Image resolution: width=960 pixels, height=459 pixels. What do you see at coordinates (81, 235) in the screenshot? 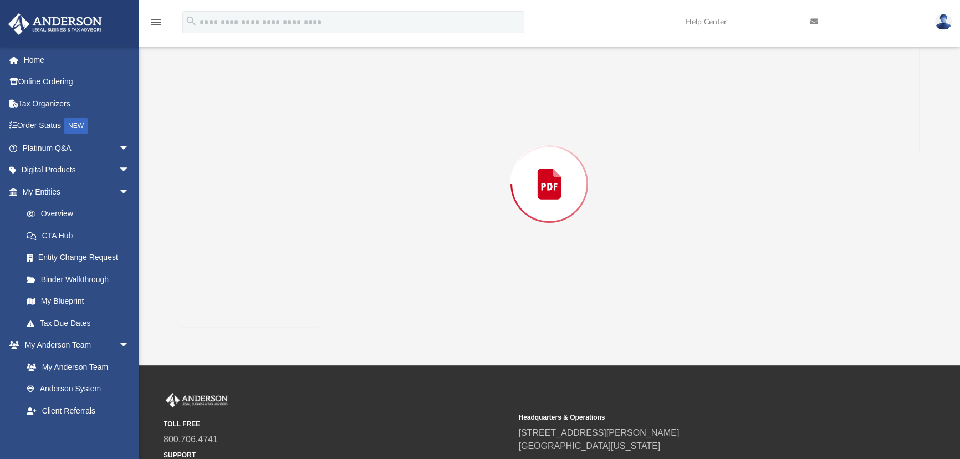
I see `a: CTA Hub` at bounding box center [81, 235].